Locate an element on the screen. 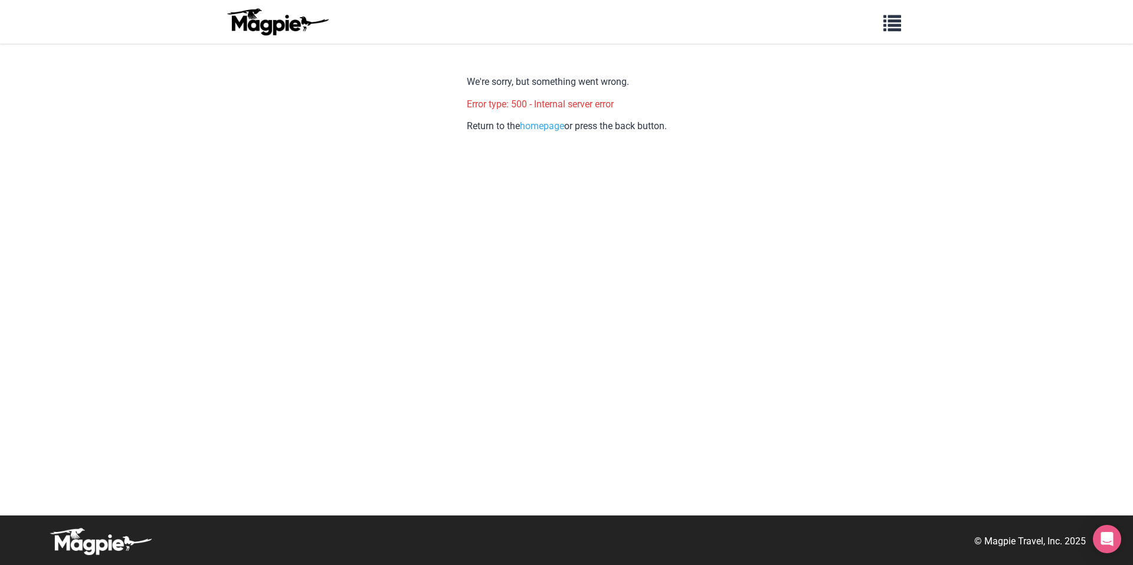 The width and height of the screenshot is (1133, 565). img: logo-ab69f6fb50320c5b225c76a69d11143b.png is located at coordinates (277, 22).